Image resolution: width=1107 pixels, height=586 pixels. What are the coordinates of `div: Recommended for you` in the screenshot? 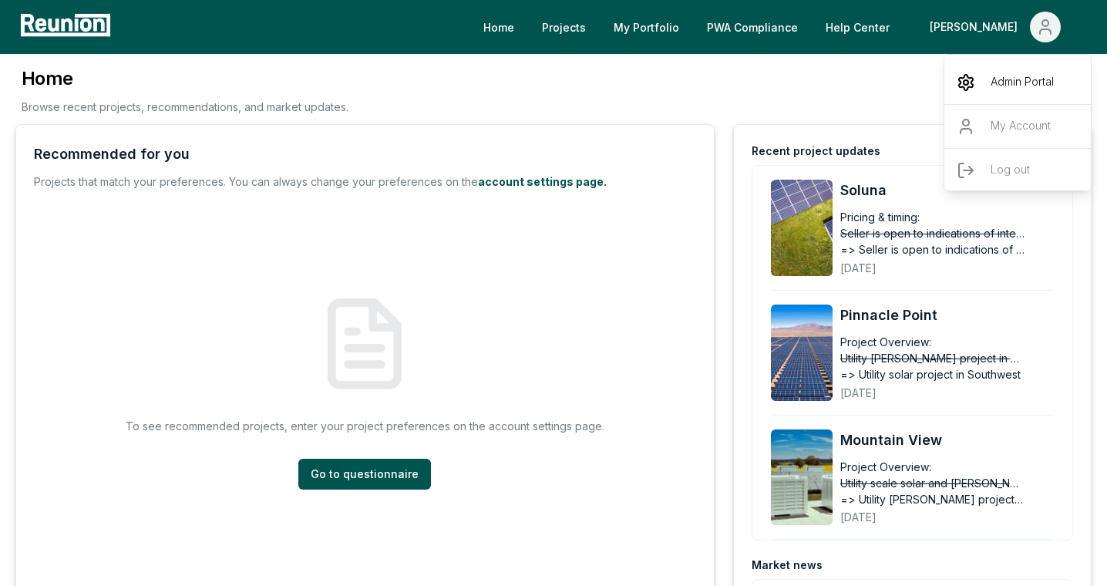 It's located at (112, 154).